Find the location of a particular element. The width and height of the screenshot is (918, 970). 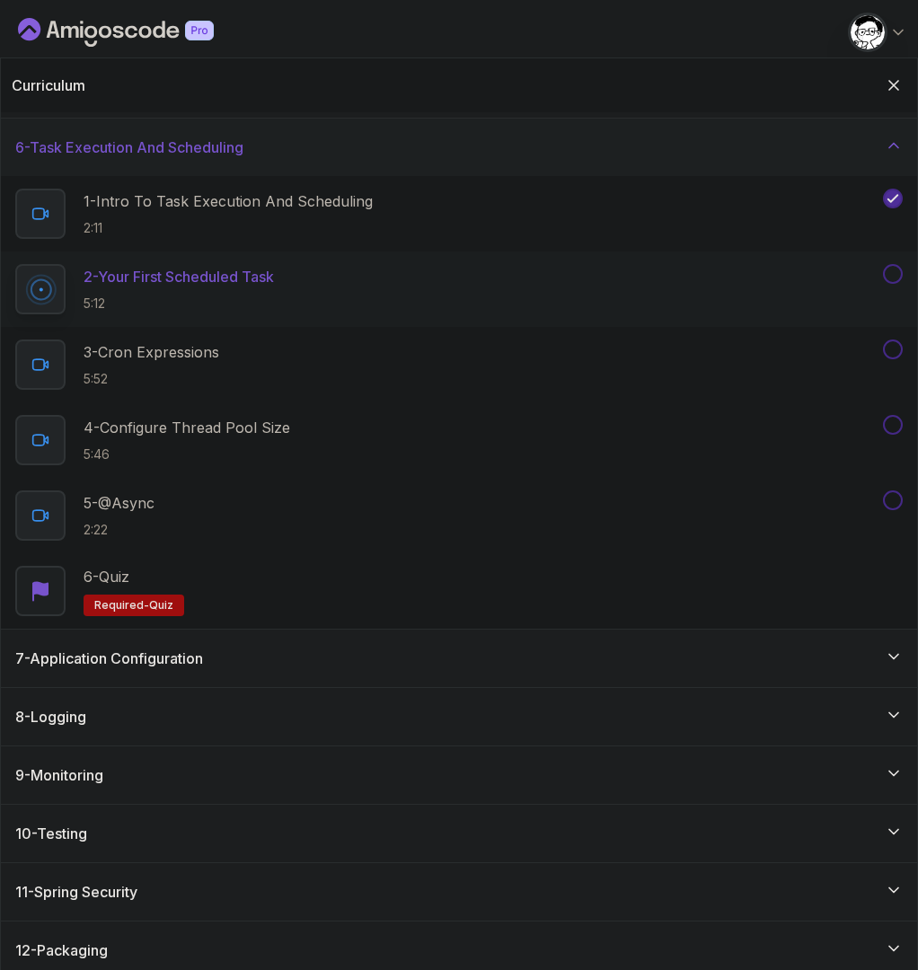

button: 2-Your First Scheduled Task5:12 is located at coordinates (459, 289).